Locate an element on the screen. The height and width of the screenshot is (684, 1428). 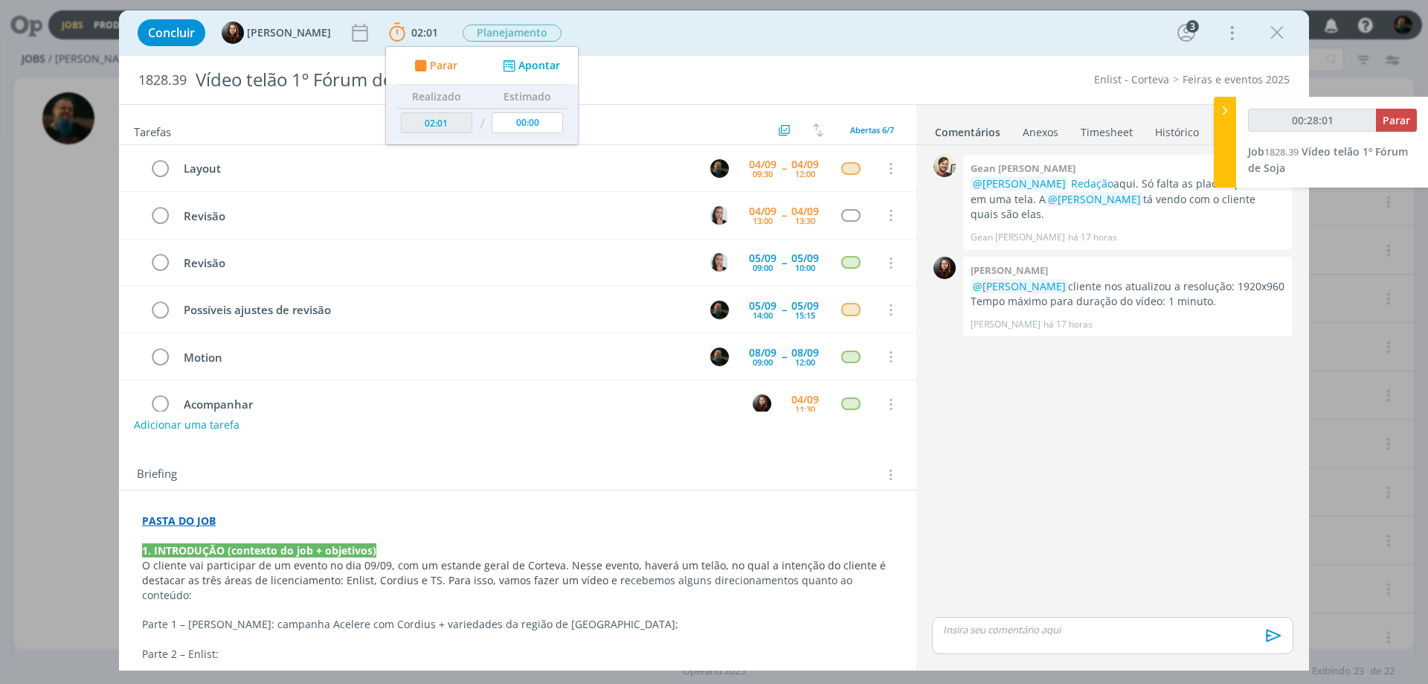
img: G is located at coordinates (945, 166).